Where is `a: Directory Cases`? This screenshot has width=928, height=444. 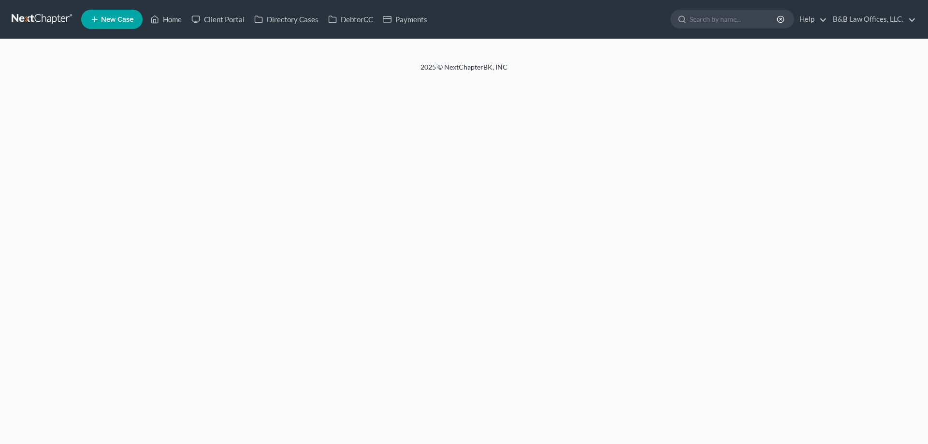 a: Directory Cases is located at coordinates (286, 19).